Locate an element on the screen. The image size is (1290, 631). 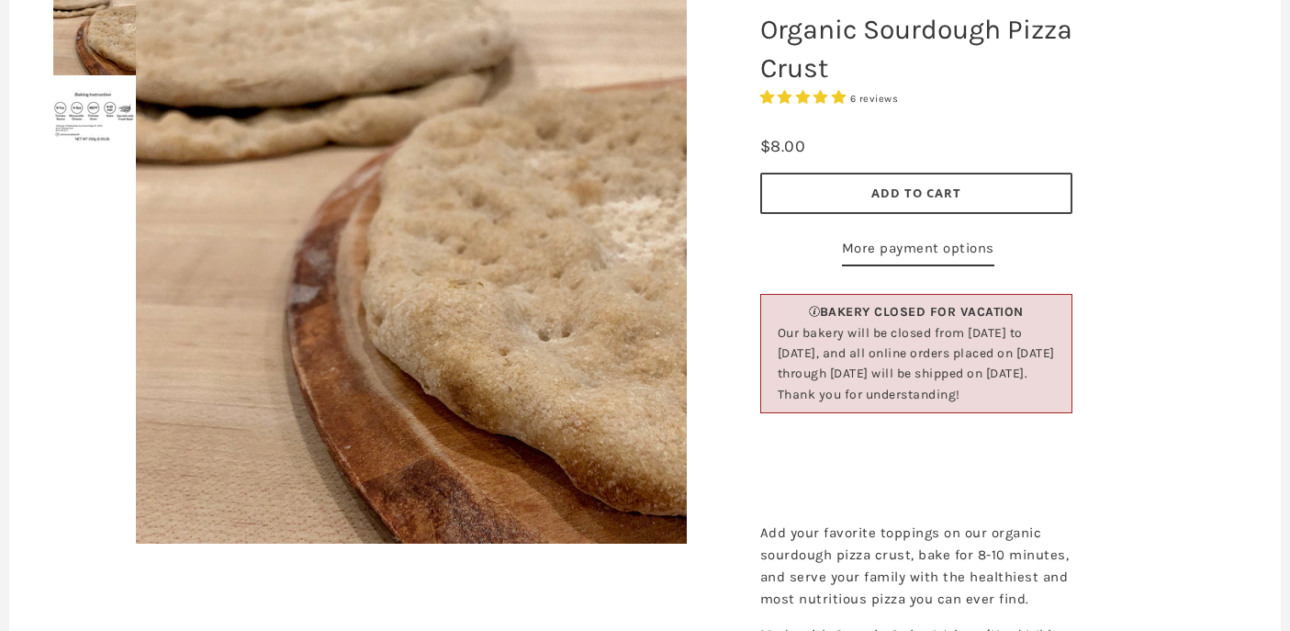
button: Add to Cart is located at coordinates (916, 193).